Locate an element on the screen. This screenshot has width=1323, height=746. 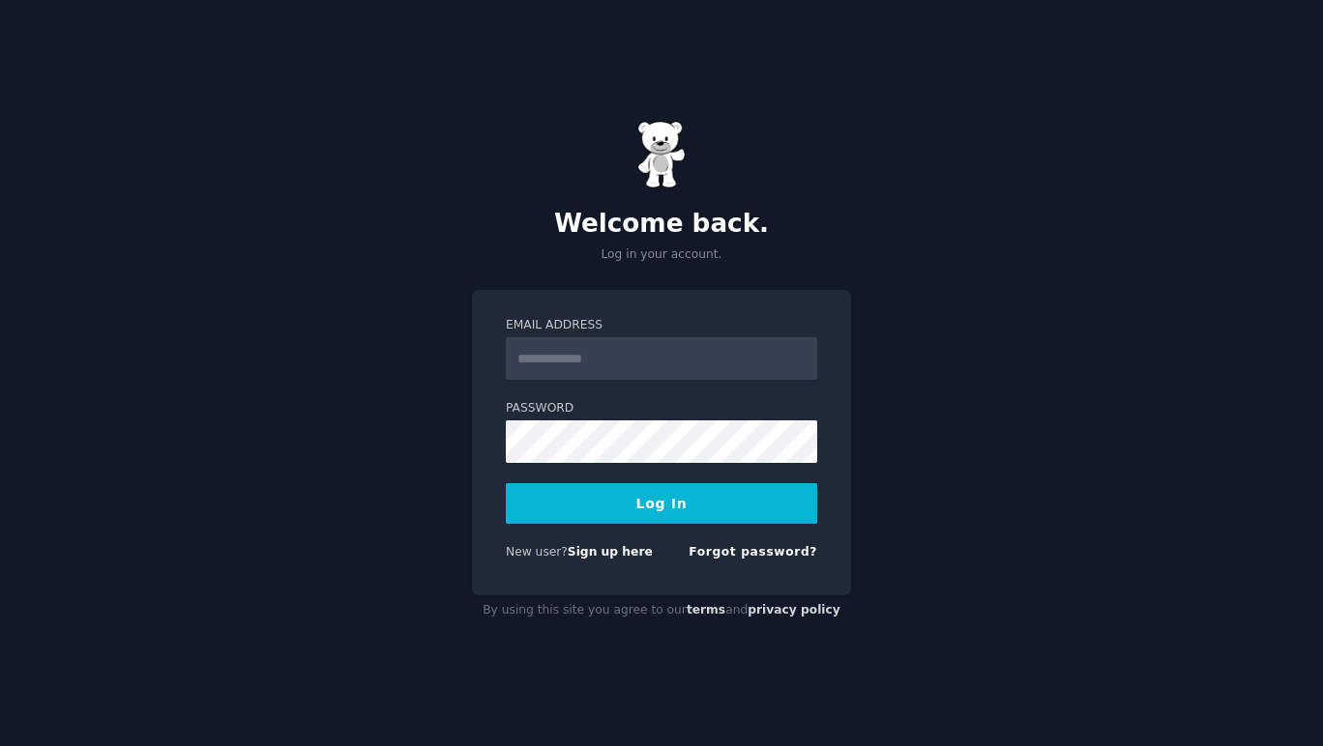
a: terms is located at coordinates (706, 610).